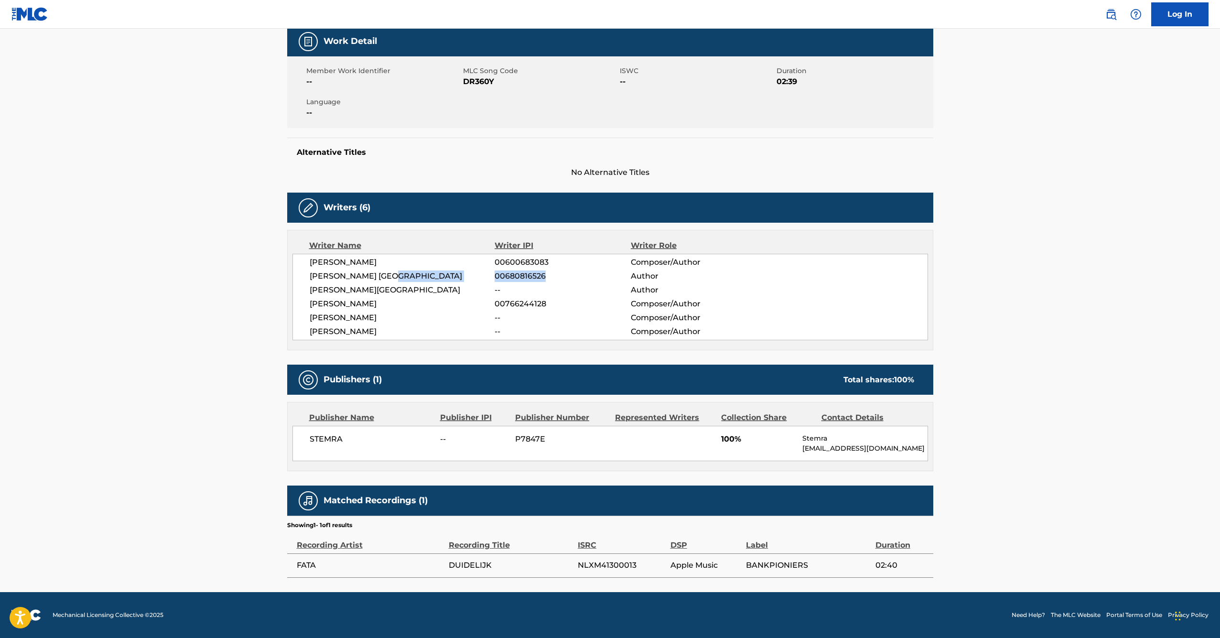  I want to click on div: Represented Writers, so click(664, 418).